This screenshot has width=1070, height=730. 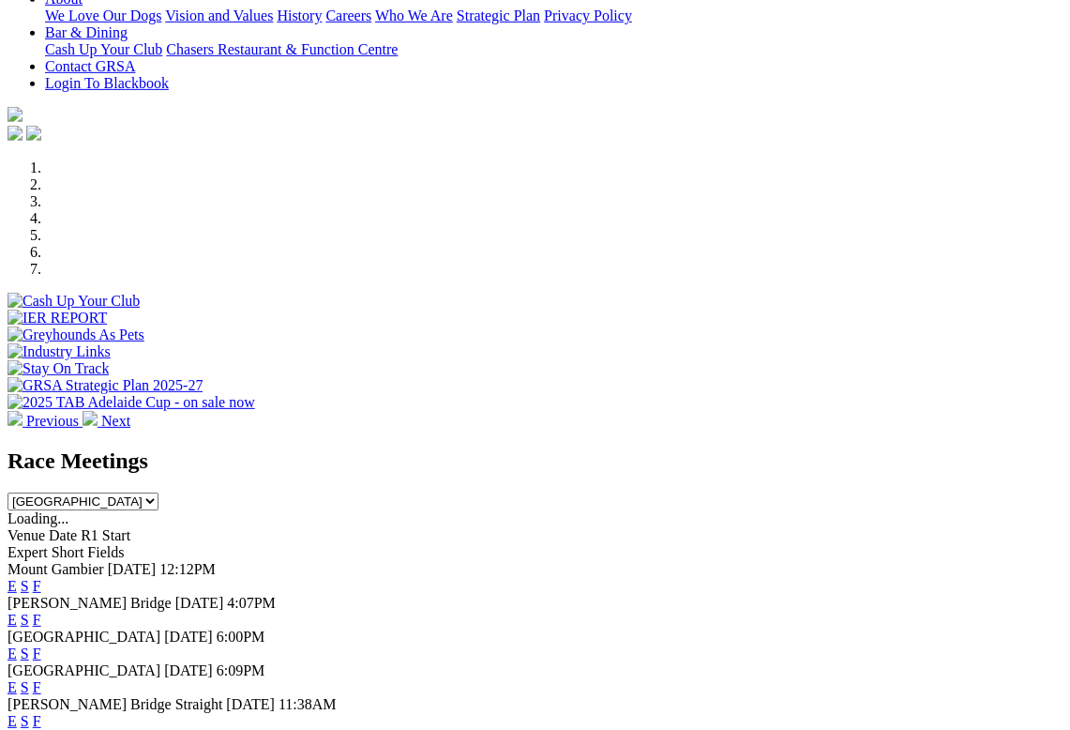 I want to click on span: Next, so click(x=115, y=420).